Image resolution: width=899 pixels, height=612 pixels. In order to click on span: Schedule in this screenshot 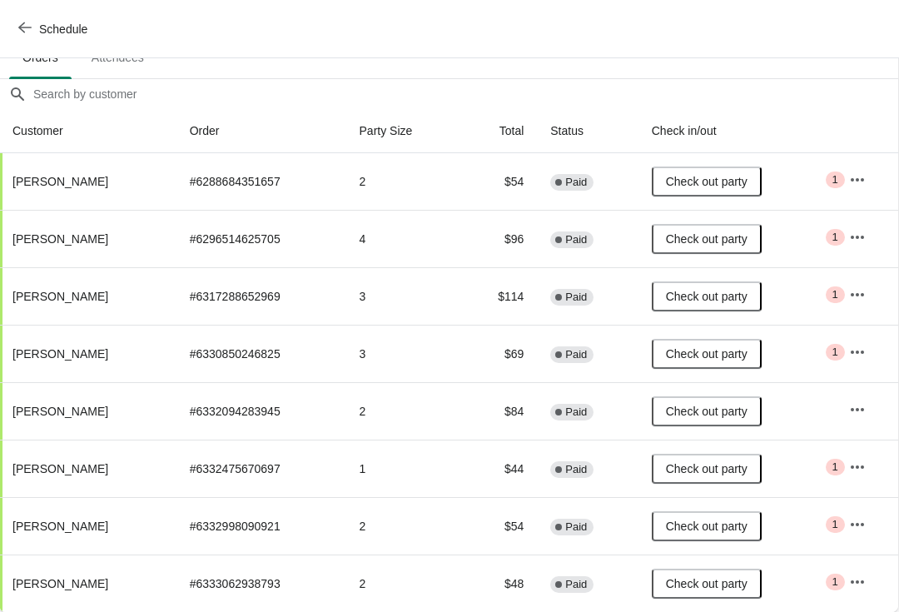, I will do `click(63, 29)`.